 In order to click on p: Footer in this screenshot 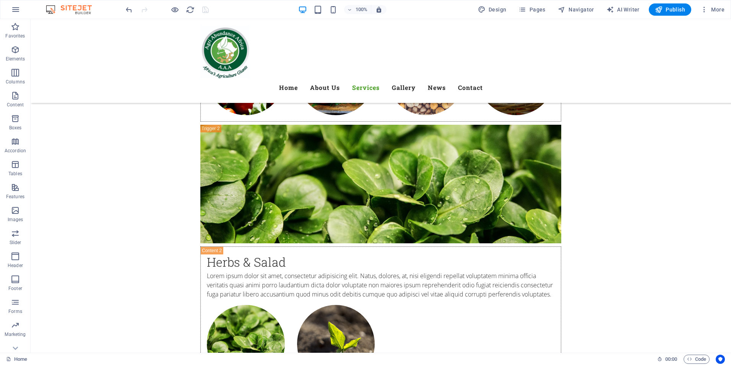, I will do `click(15, 288)`.